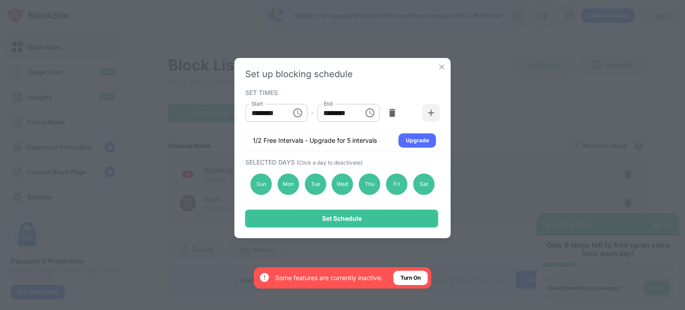 This screenshot has width=685, height=310. I want to click on label: End, so click(328, 103).